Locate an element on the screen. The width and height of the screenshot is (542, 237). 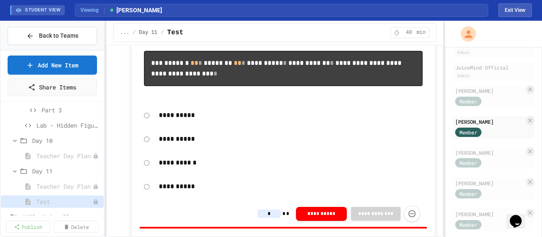
a: Share Items is located at coordinates (52, 87).